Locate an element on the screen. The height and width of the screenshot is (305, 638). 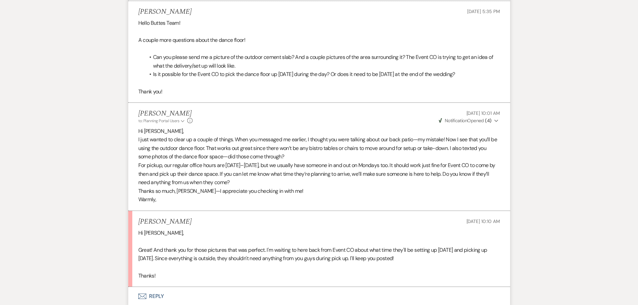
button: to: Planning Portal Users is located at coordinates (162, 121).